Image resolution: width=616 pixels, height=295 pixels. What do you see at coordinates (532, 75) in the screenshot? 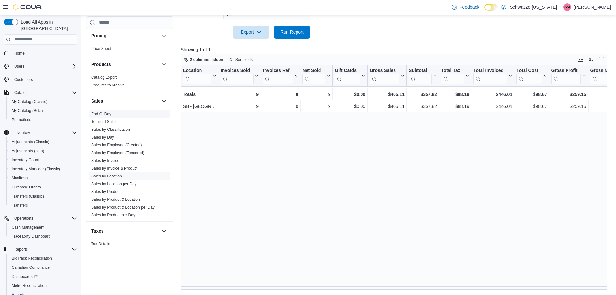
I see `button: Total Cost` at bounding box center [532, 75].